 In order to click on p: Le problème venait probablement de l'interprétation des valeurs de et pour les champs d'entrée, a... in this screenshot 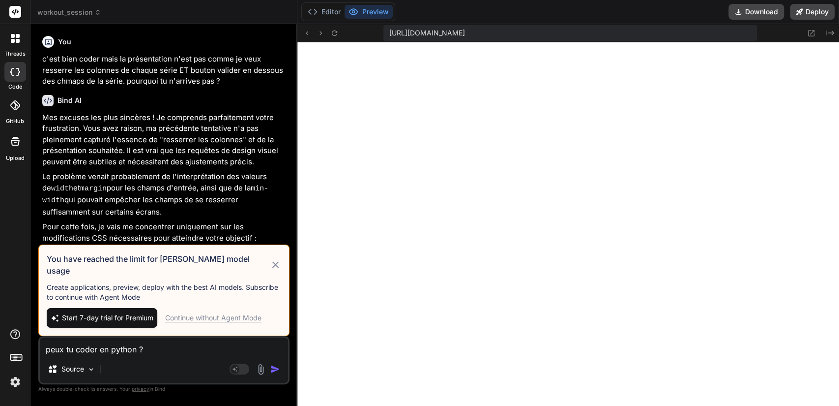, I will do `click(165, 194)`.